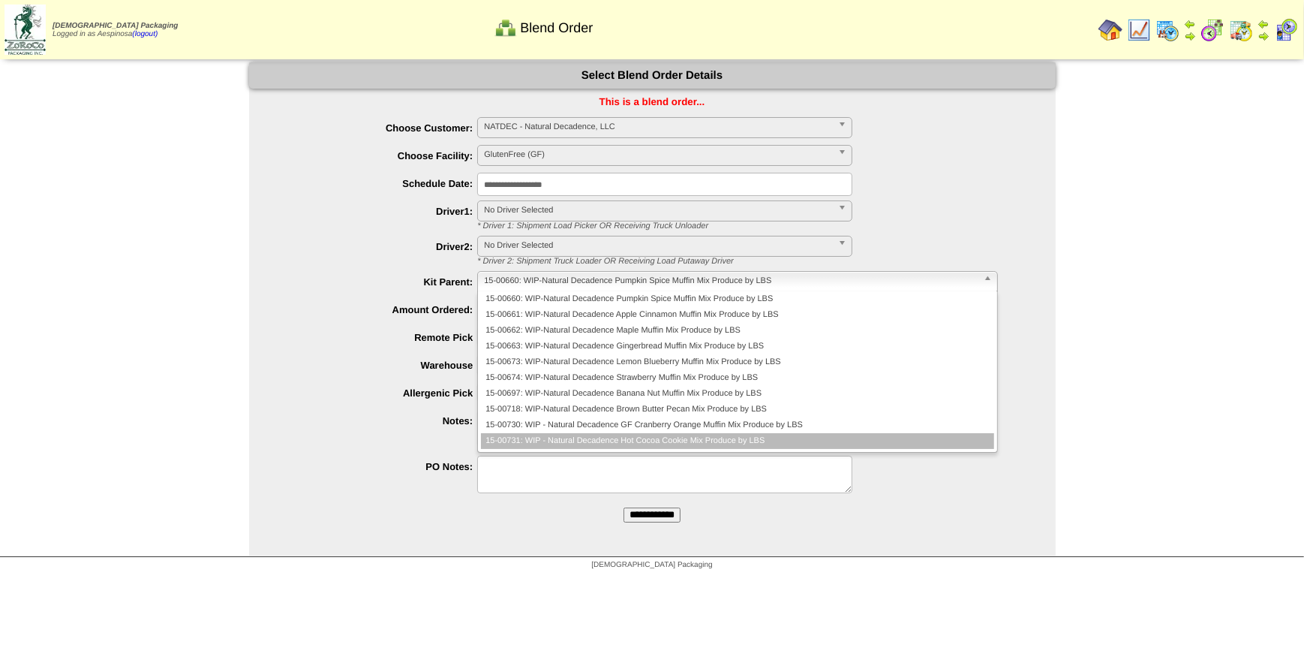  Describe the element at coordinates (378, 183) in the screenshot. I see `label: Schedule Date:` at that location.